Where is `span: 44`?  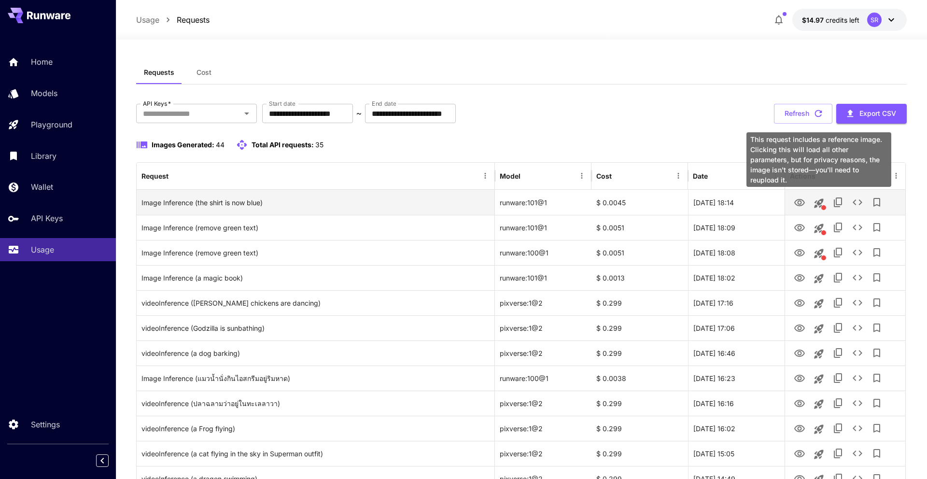
span: 44 is located at coordinates (220, 144).